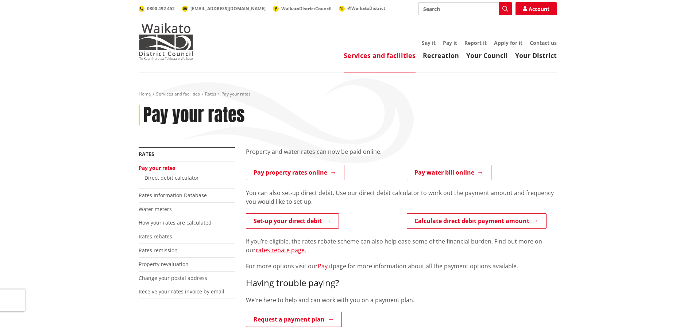  I want to click on span: WaikatoDistrictCouncil, so click(306, 8).